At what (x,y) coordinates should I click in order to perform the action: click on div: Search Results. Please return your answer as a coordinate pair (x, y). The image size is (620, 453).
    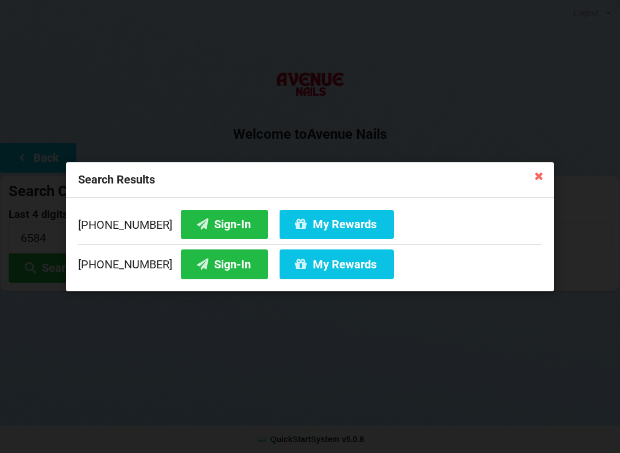
    Looking at the image, I should click on (310, 180).